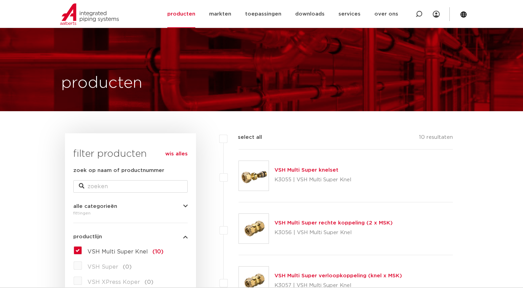  I want to click on span: productlijn, so click(87, 237).